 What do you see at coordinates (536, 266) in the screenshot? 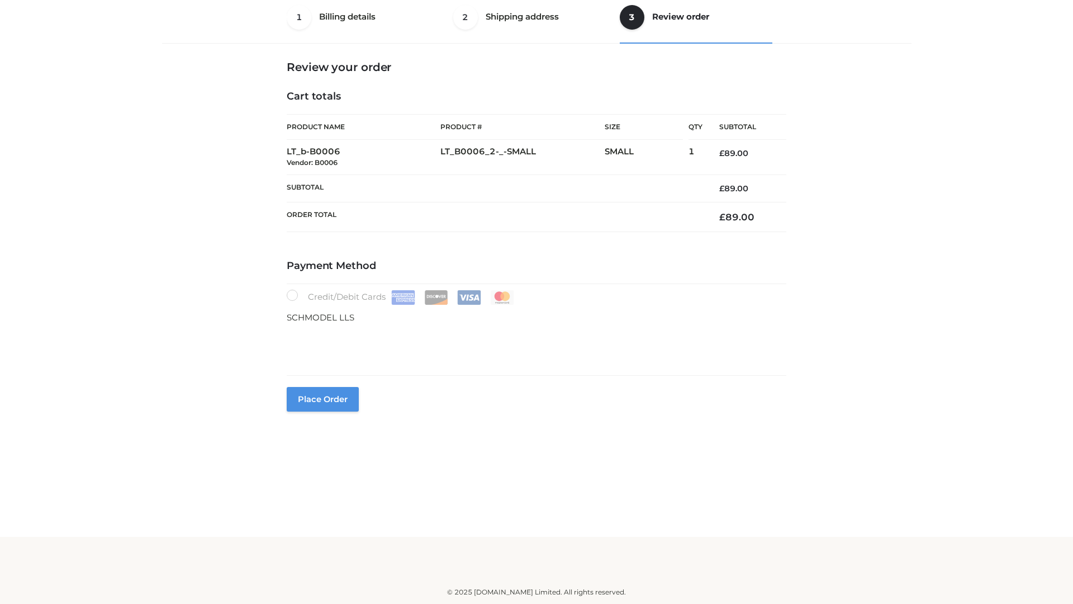
I see `h4: Payment Method` at bounding box center [536, 266].